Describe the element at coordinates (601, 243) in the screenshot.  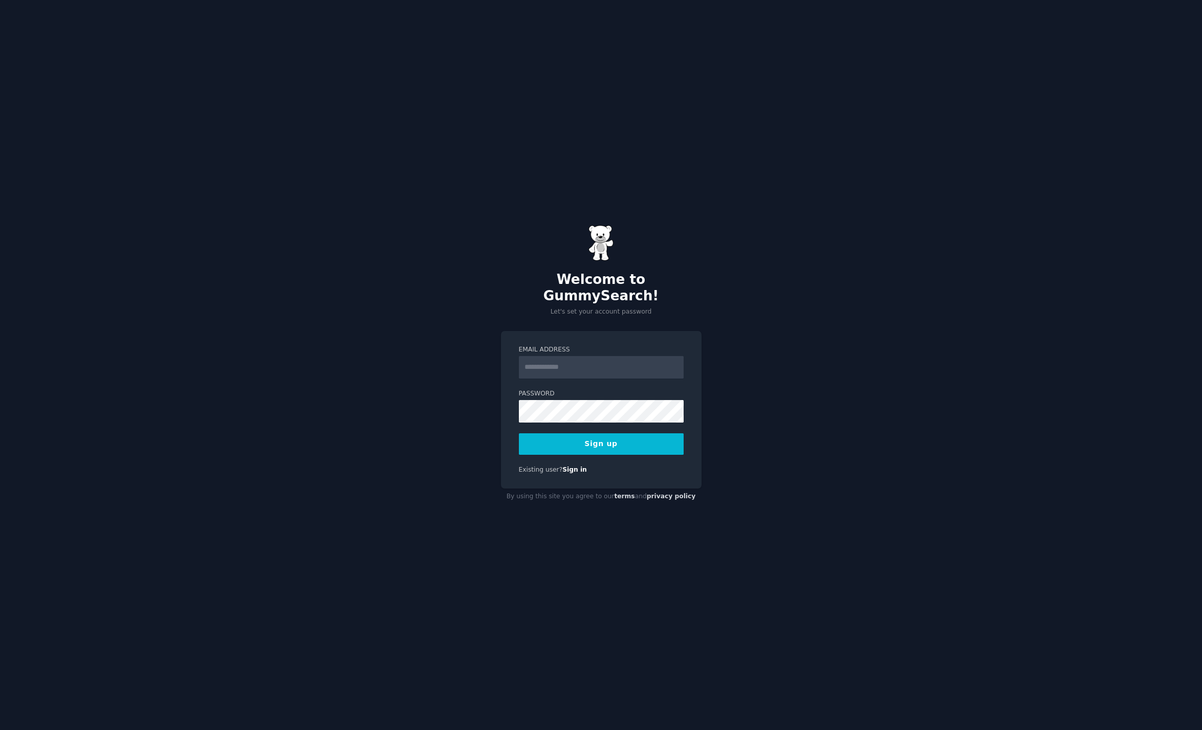
I see `img: Gummy Bear` at that location.